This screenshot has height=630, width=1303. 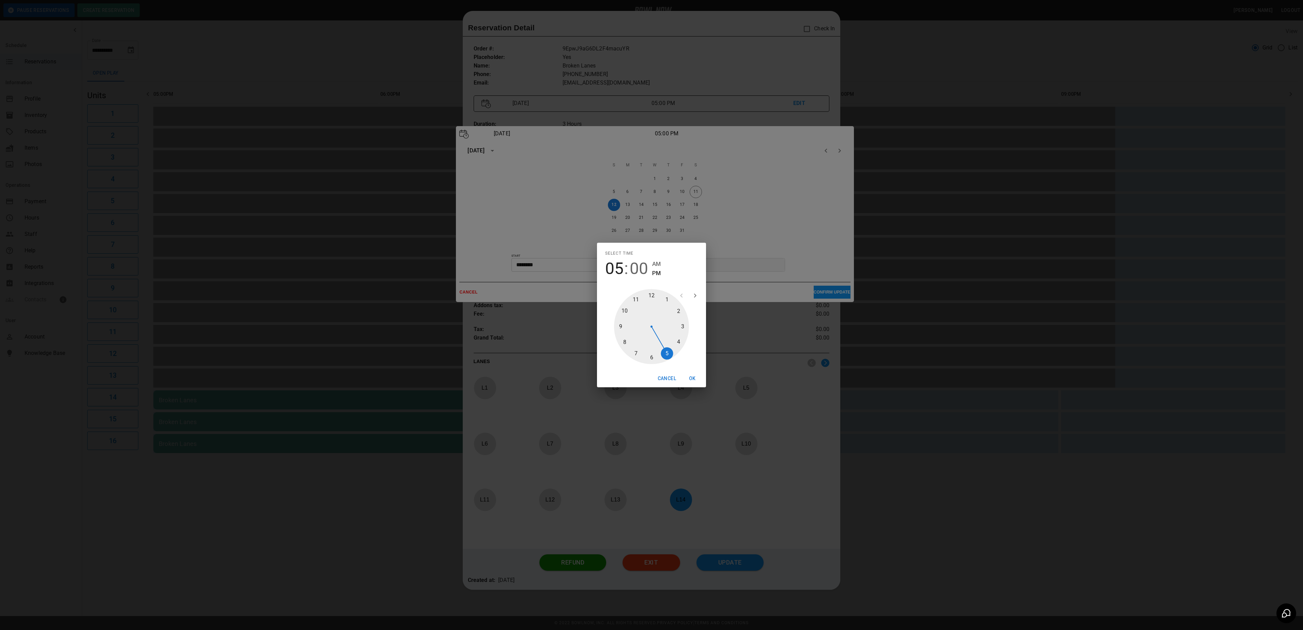 What do you see at coordinates (614, 269) in the screenshot?
I see `button: 05` at bounding box center [614, 269].